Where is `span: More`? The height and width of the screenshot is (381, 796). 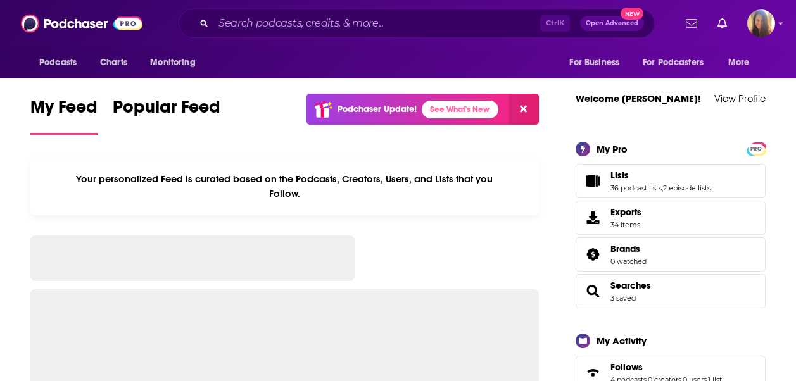 span: More is located at coordinates (739, 63).